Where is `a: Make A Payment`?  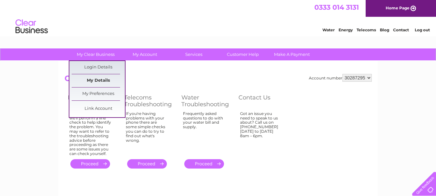 a: Make A Payment is located at coordinates (292, 54).